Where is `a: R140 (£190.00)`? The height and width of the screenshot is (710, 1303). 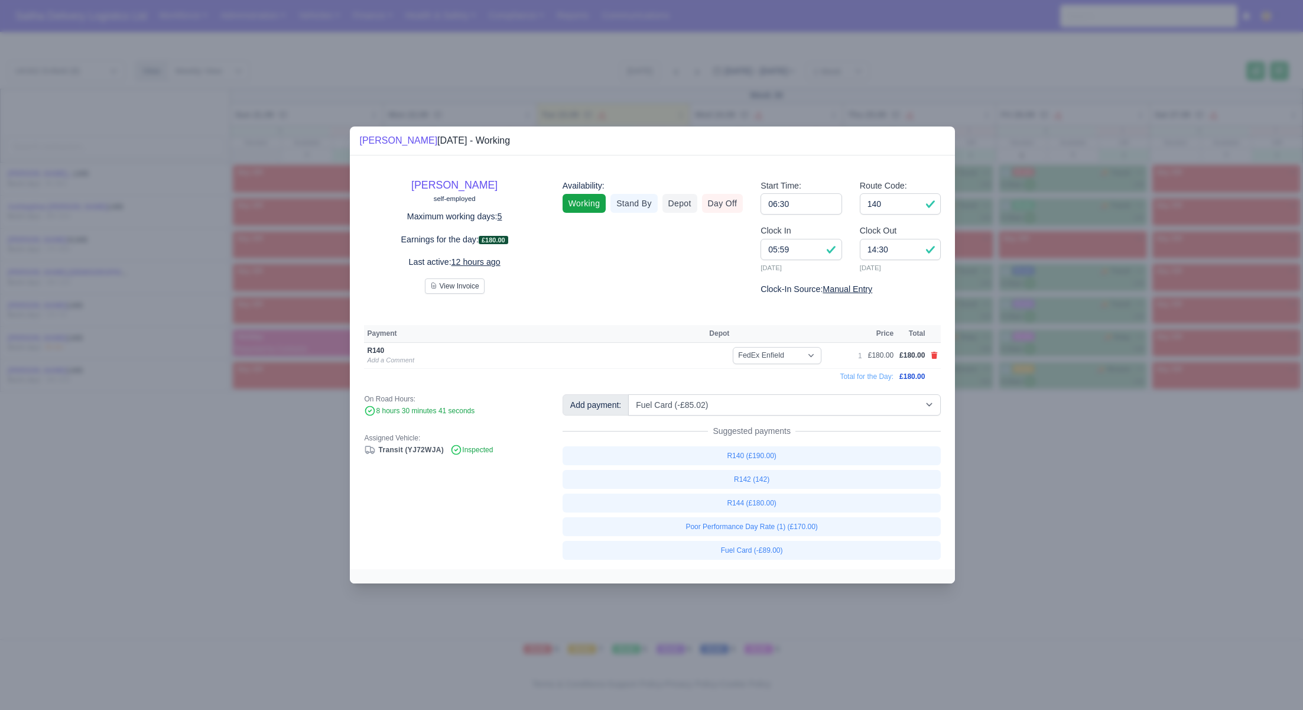
a: R140 (£190.00) is located at coordinates (752, 456).